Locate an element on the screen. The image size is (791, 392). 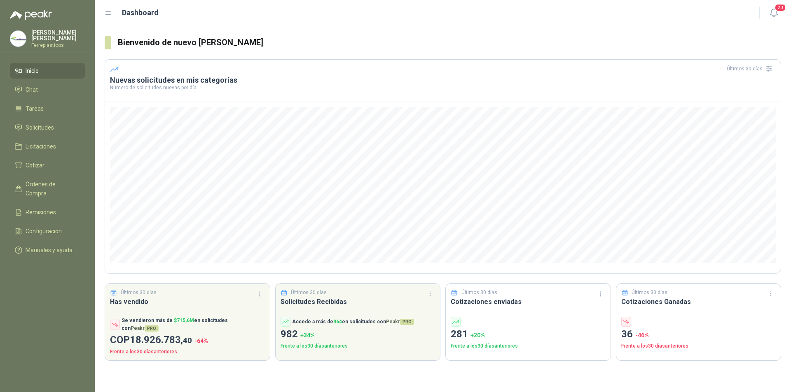
span: ,40 is located at coordinates (186, 341).